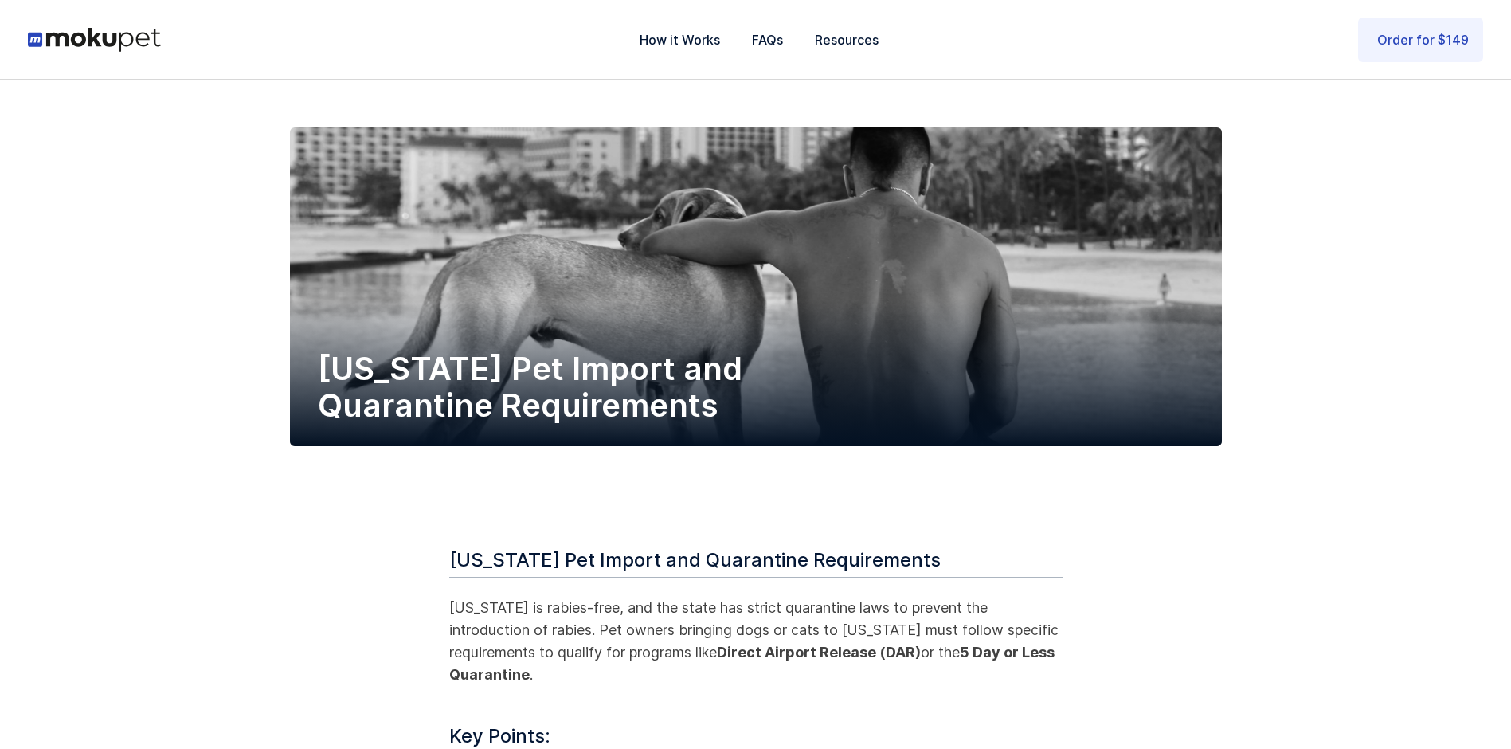 Image resolution: width=1511 pixels, height=749 pixels. Describe the element at coordinates (1422, 40) in the screenshot. I see `div: Order for $149` at that location.